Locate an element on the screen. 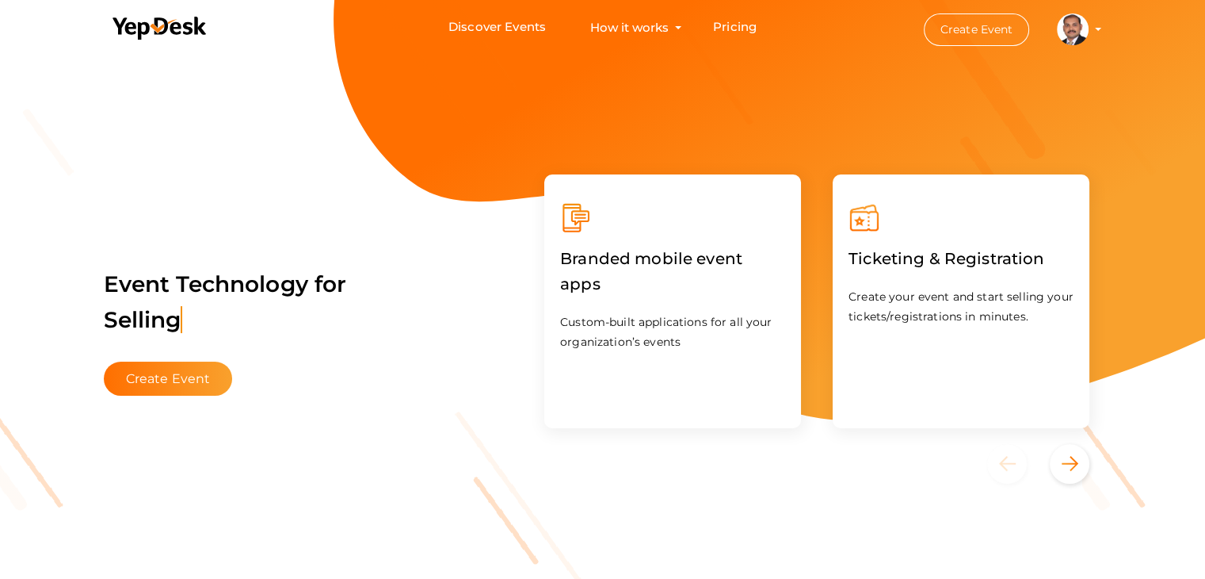  button: How it works is located at coordinates (629, 27).